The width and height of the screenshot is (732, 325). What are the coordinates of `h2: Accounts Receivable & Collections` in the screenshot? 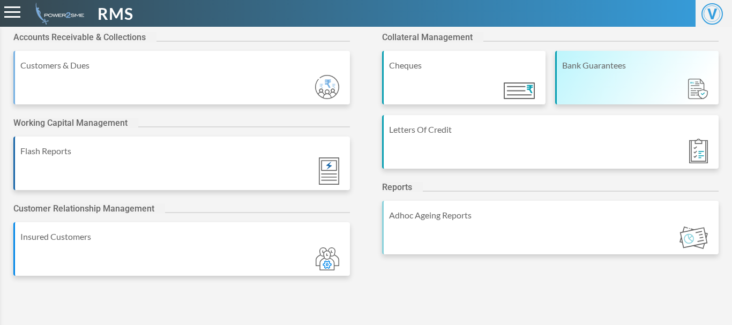 It's located at (85, 37).